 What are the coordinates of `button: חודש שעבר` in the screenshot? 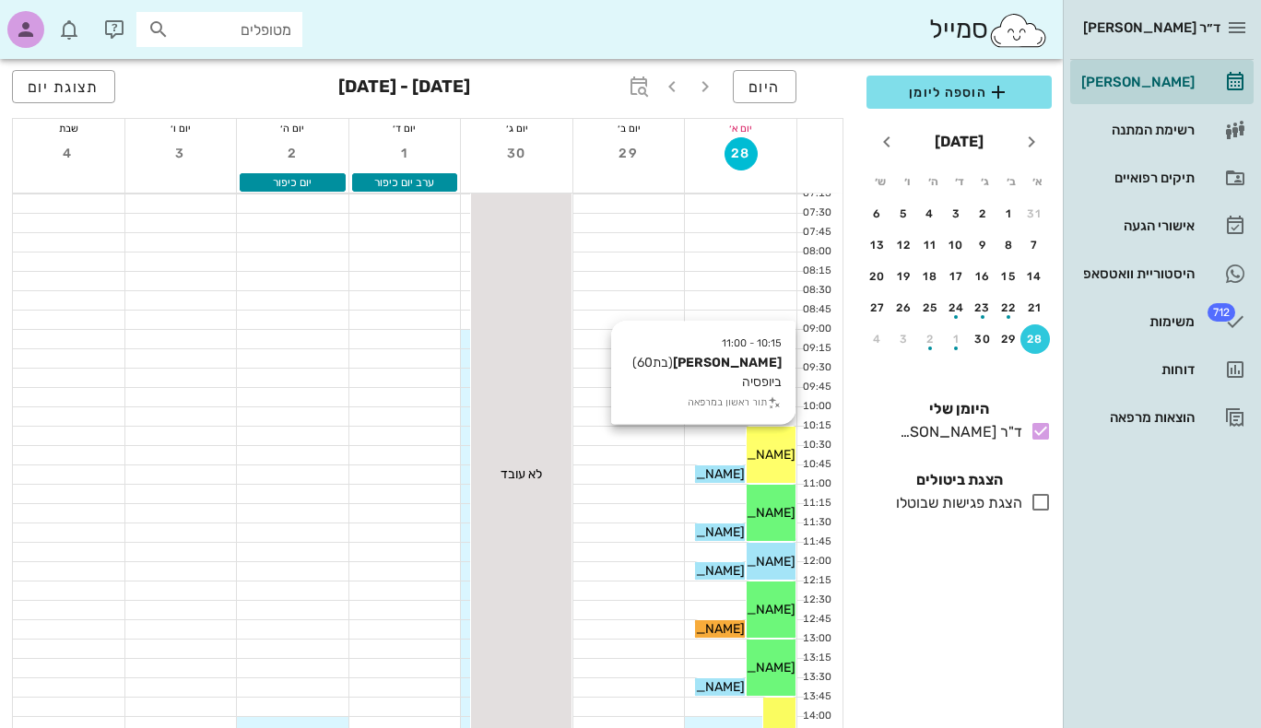 It's located at (1031, 142).